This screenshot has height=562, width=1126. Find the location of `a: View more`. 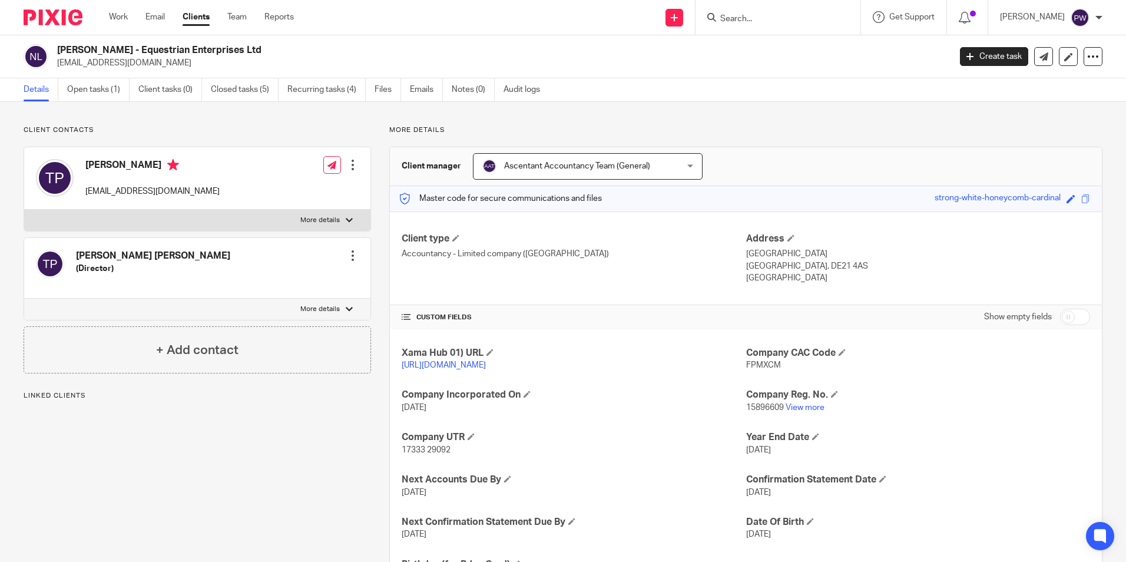

a: View more is located at coordinates (805, 408).